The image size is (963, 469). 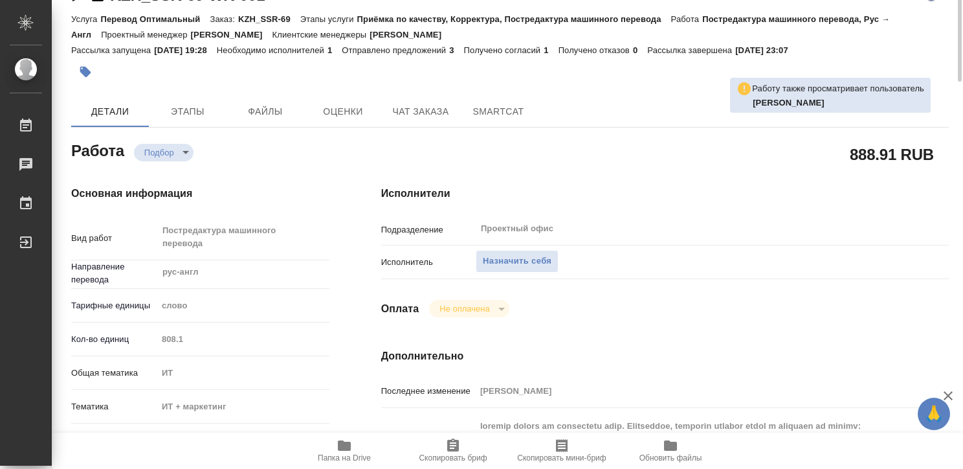 What do you see at coordinates (146, 34) in the screenshot?
I see `p: Проектный менеджер` at bounding box center [146, 34].